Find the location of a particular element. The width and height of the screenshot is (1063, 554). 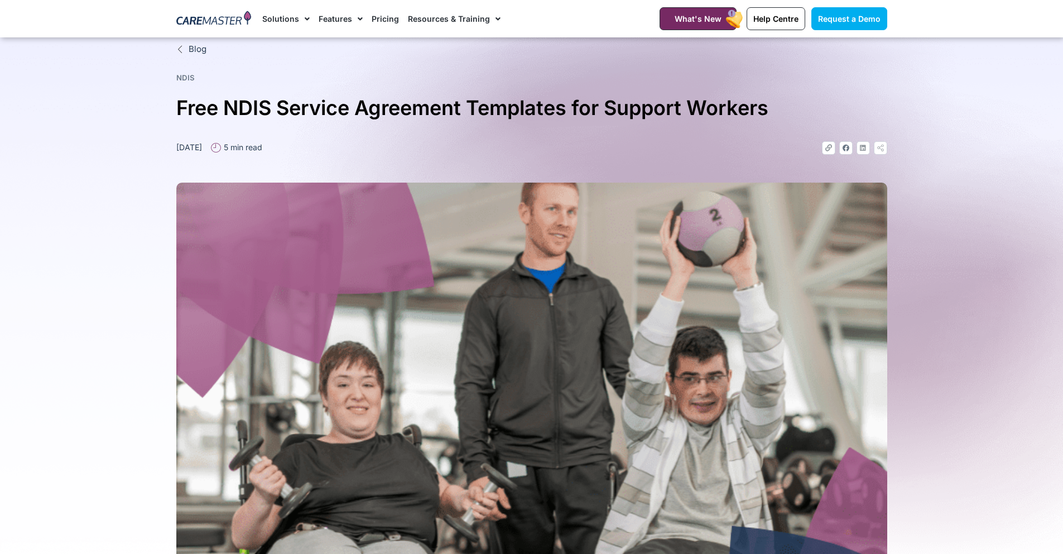

img: CareMaster Logo is located at coordinates (214, 19).